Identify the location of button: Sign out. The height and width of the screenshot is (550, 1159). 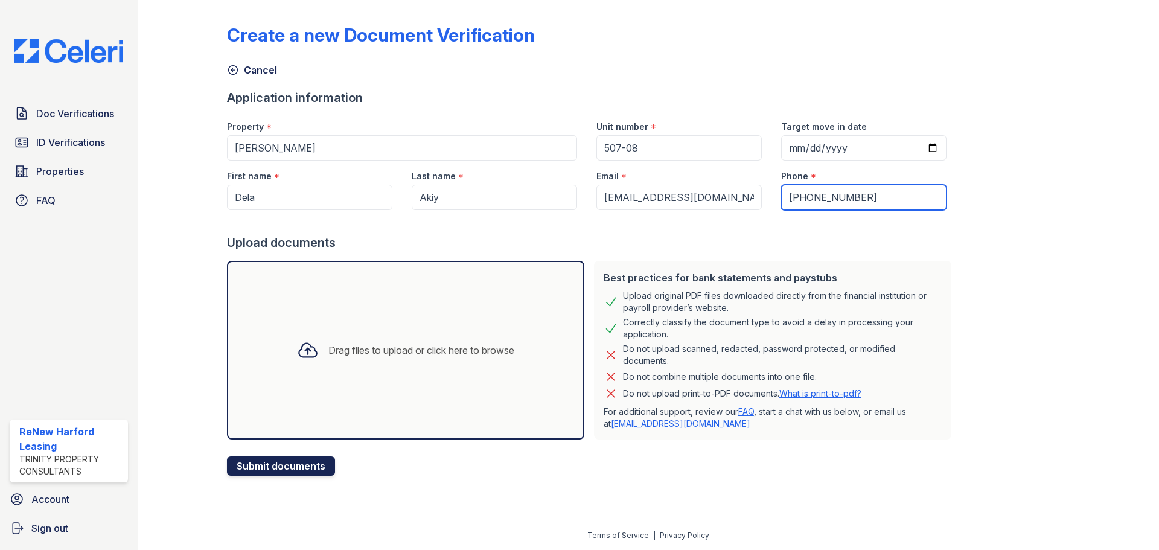
(69, 528).